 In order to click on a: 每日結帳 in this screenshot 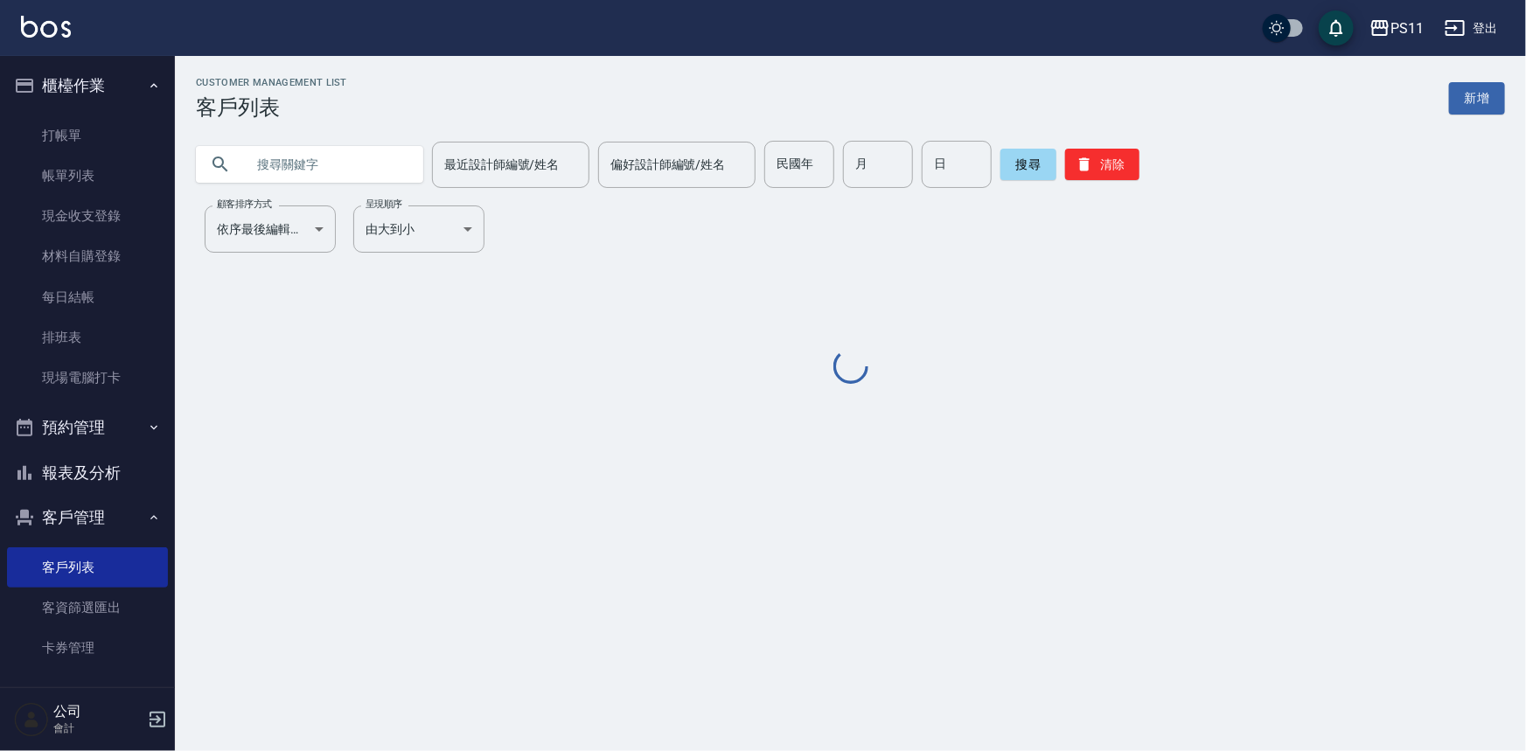, I will do `click(87, 297)`.